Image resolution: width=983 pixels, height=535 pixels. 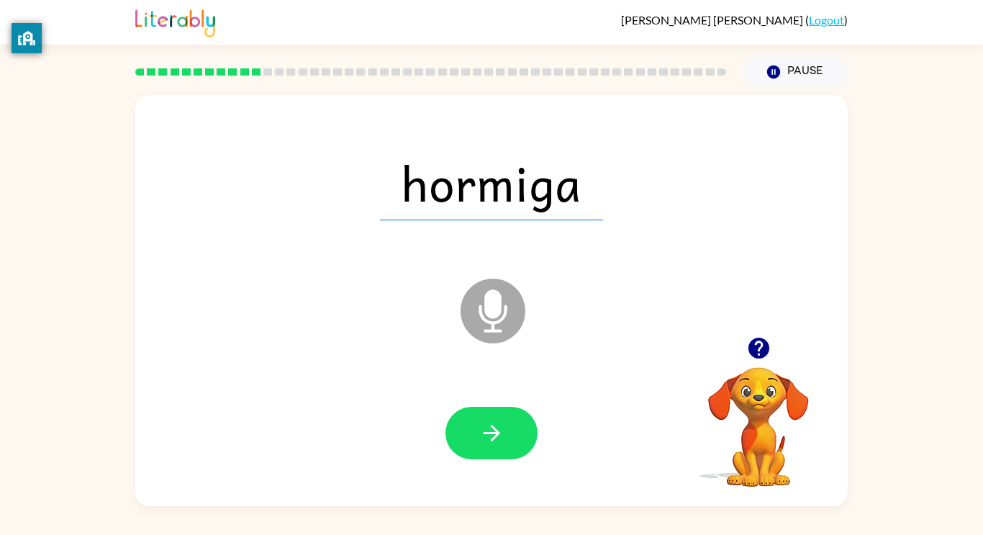 I want to click on video: Your browser must support playing .mp4 files to use Literably. Please try using another browser., so click(x=759, y=417).